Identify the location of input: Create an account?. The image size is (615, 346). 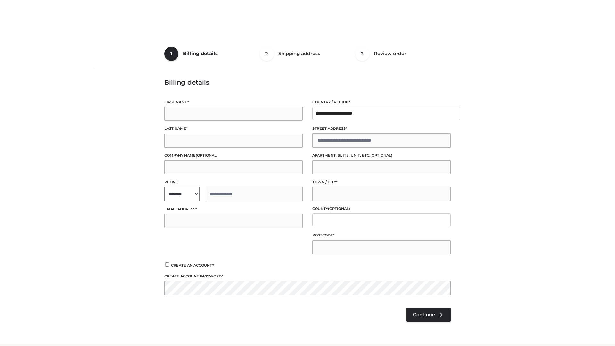
(167, 264).